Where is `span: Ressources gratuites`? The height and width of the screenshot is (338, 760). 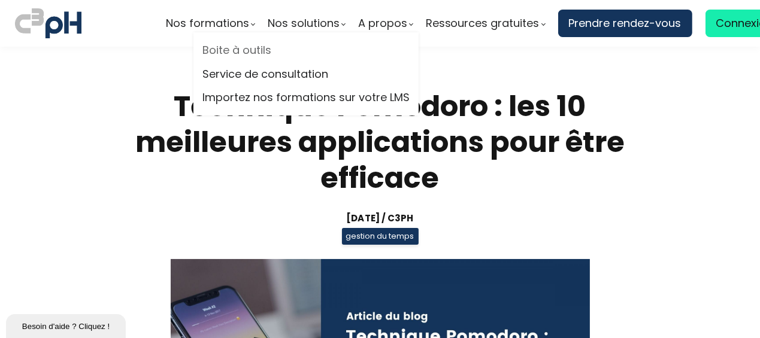
span: Ressources gratuites is located at coordinates (483, 23).